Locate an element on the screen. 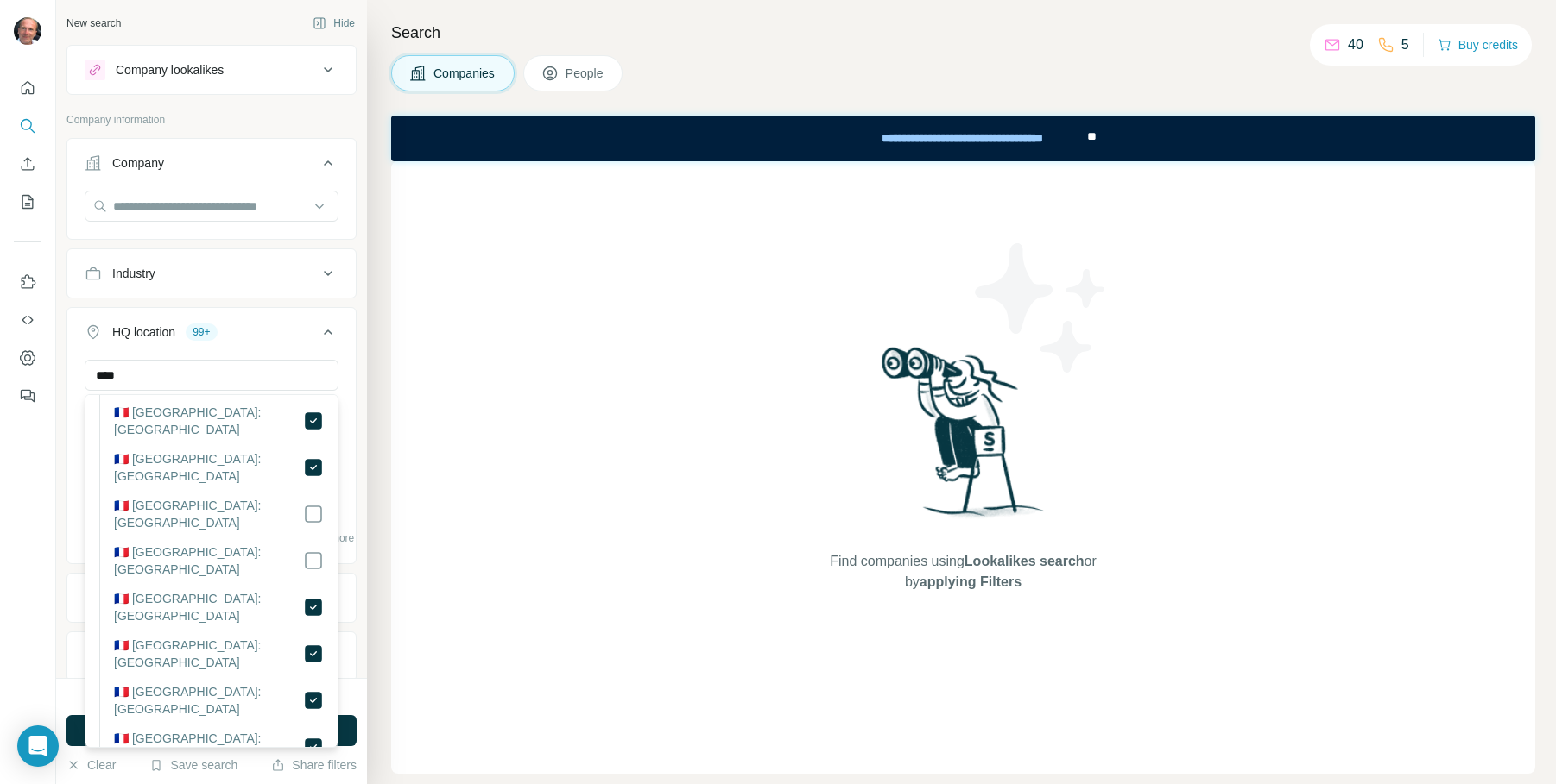  div: New search is located at coordinates (93, 23).